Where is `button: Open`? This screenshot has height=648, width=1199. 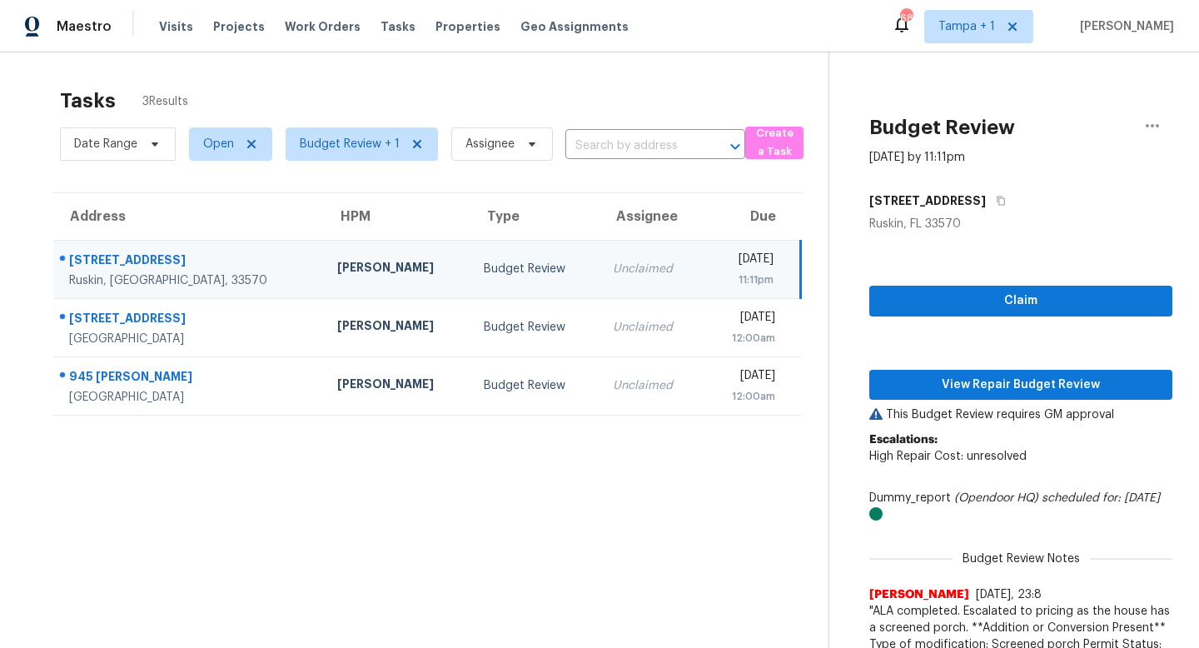 button: Open is located at coordinates (735, 147).